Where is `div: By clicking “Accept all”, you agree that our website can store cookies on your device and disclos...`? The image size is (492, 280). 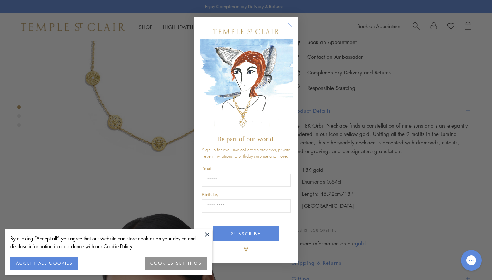 div: By clicking “Accept all”, you agree that our website can store cookies on your device and disclos... is located at coordinates (109, 242).